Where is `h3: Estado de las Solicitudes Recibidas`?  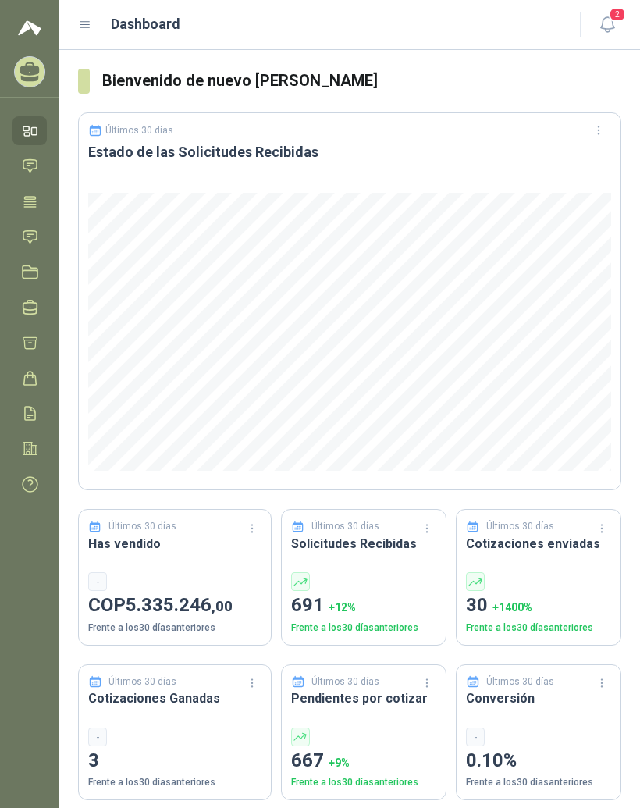
h3: Estado de las Solicitudes Recibidas is located at coordinates (350, 152).